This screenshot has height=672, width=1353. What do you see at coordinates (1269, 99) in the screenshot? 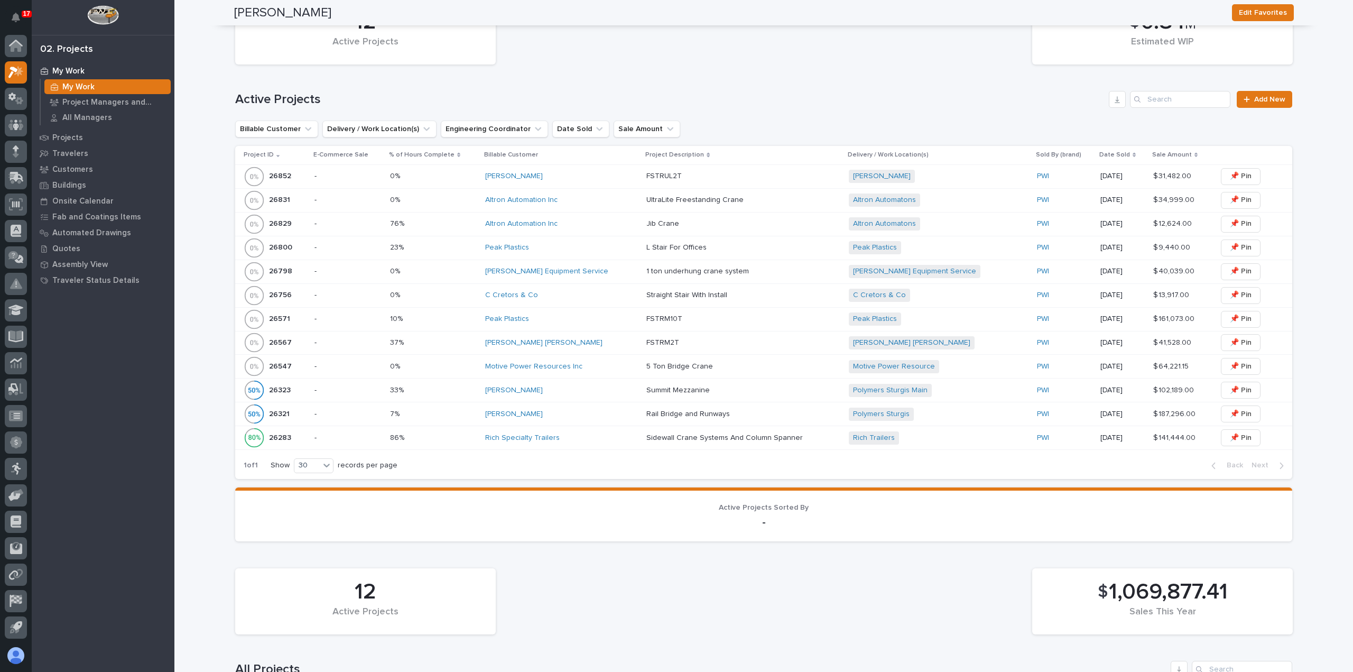
I see `span: Add New` at bounding box center [1269, 99].